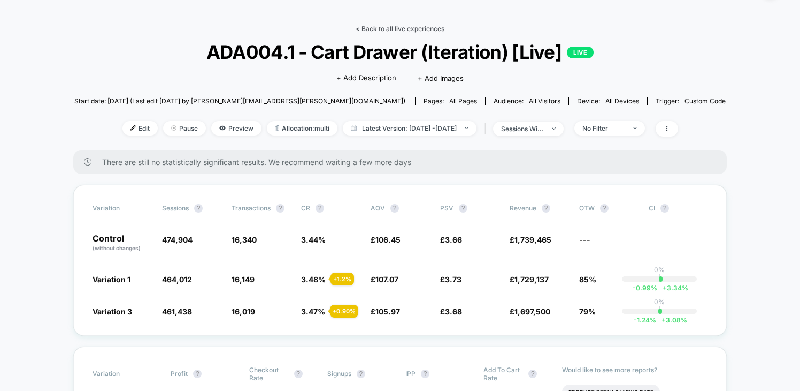 This screenshot has height=391, width=800. What do you see at coordinates (117, 248) in the screenshot?
I see `span: (without changes)` at bounding box center [117, 248].